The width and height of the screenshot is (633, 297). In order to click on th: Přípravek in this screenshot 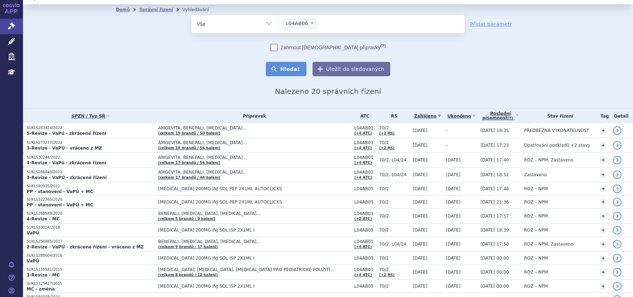, I will do `click(253, 116)`.